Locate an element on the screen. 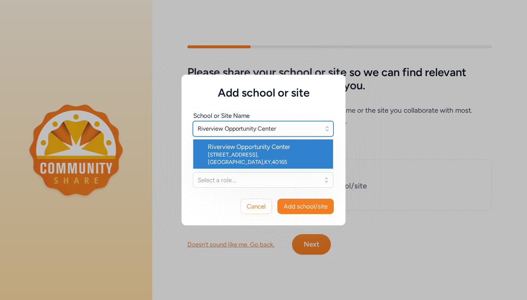 This screenshot has height=300, width=527. input: Enter school name... is located at coordinates (263, 129).